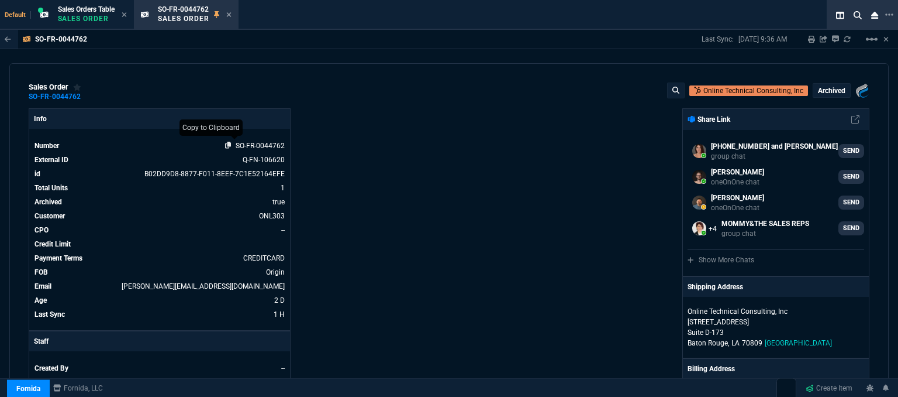 The image size is (898, 397). Describe the element at coordinates (160, 341) in the screenshot. I see `p: Staff` at that location.